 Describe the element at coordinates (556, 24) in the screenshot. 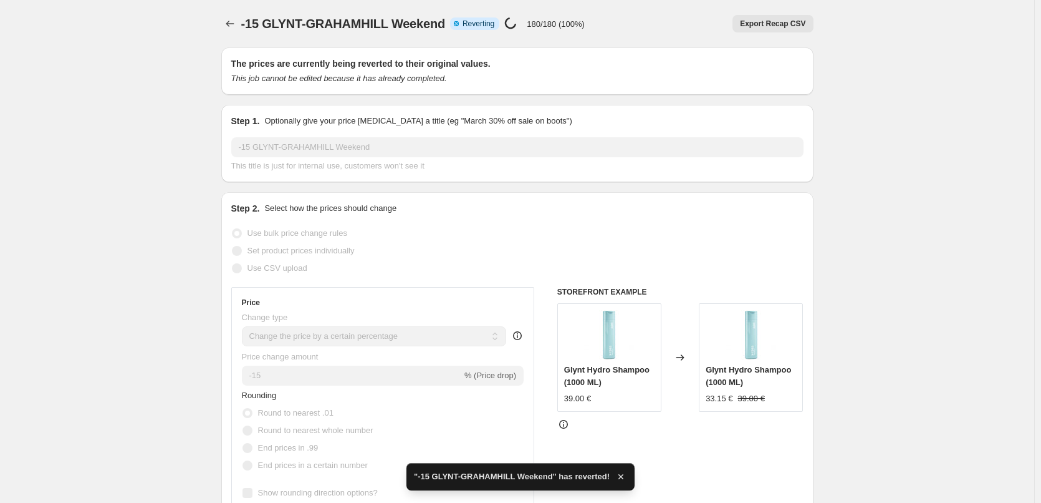

I see `p: 180/180 (100%)` at that location.